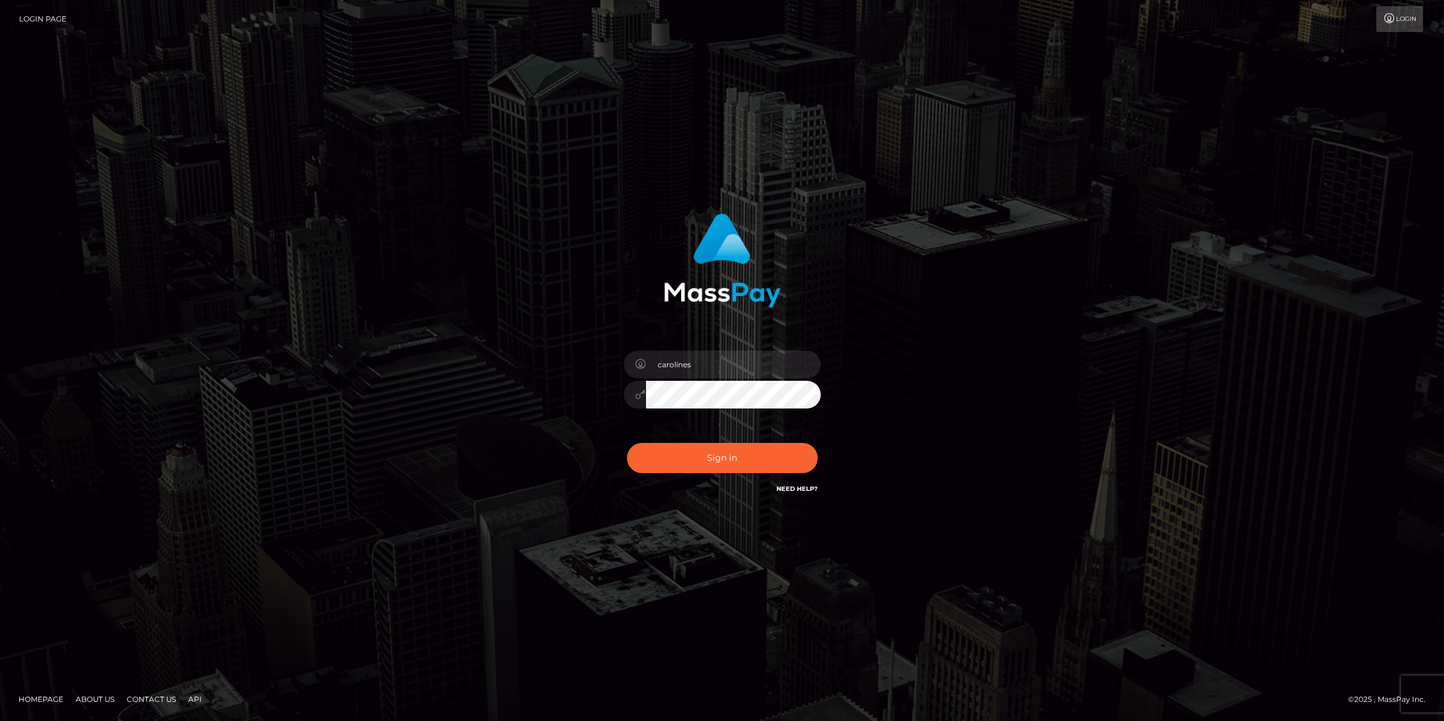 This screenshot has height=721, width=1444. Describe the element at coordinates (195, 699) in the screenshot. I see `a: API` at that location.